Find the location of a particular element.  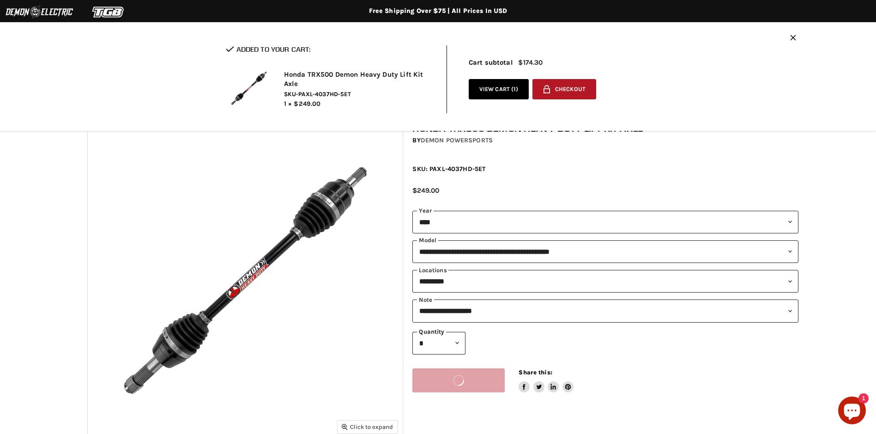

span: Cart subtotal is located at coordinates (491, 62).